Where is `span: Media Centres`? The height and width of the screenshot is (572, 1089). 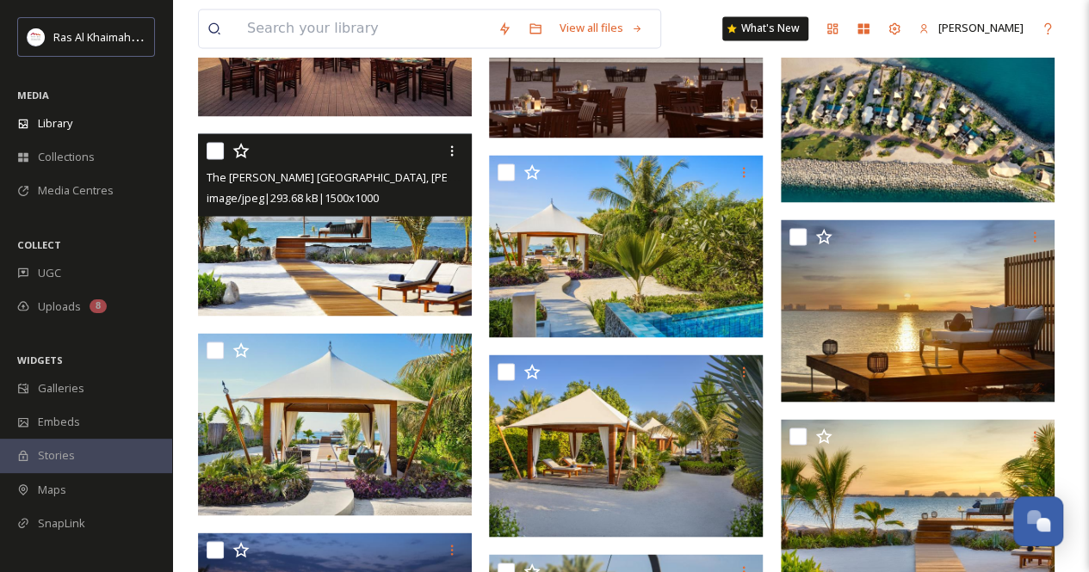 span: Media Centres is located at coordinates (76, 190).